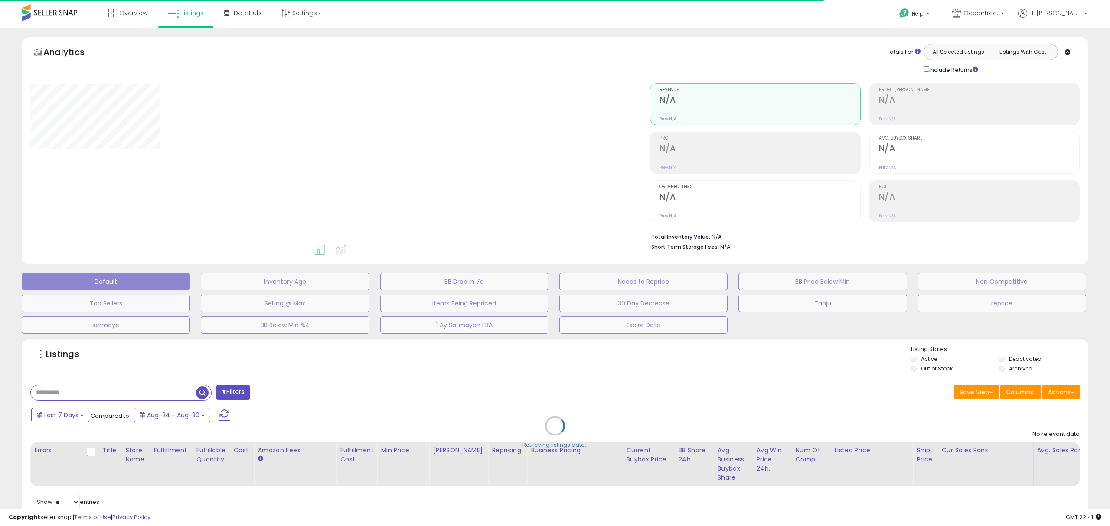  I want to click on li: N/A, so click(862, 236).